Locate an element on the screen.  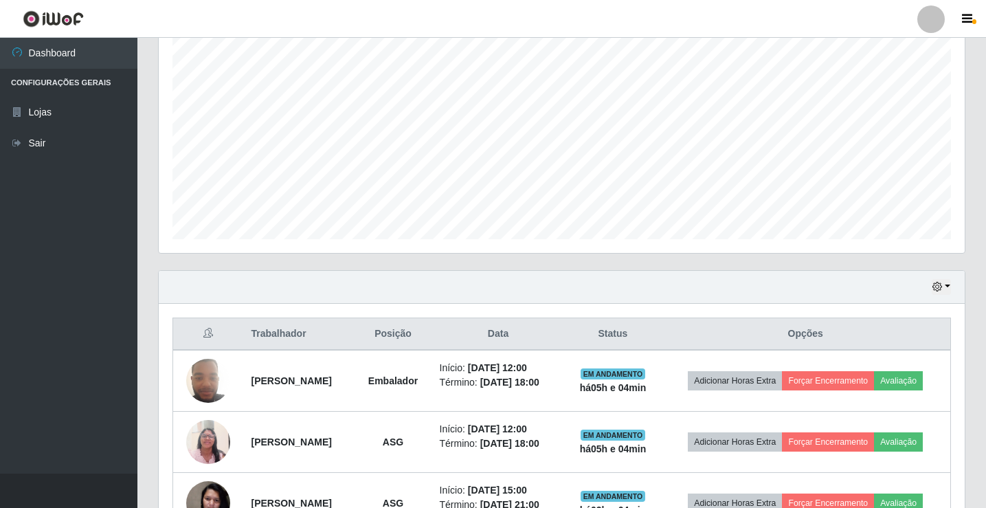
th: Data is located at coordinates (498, 334).